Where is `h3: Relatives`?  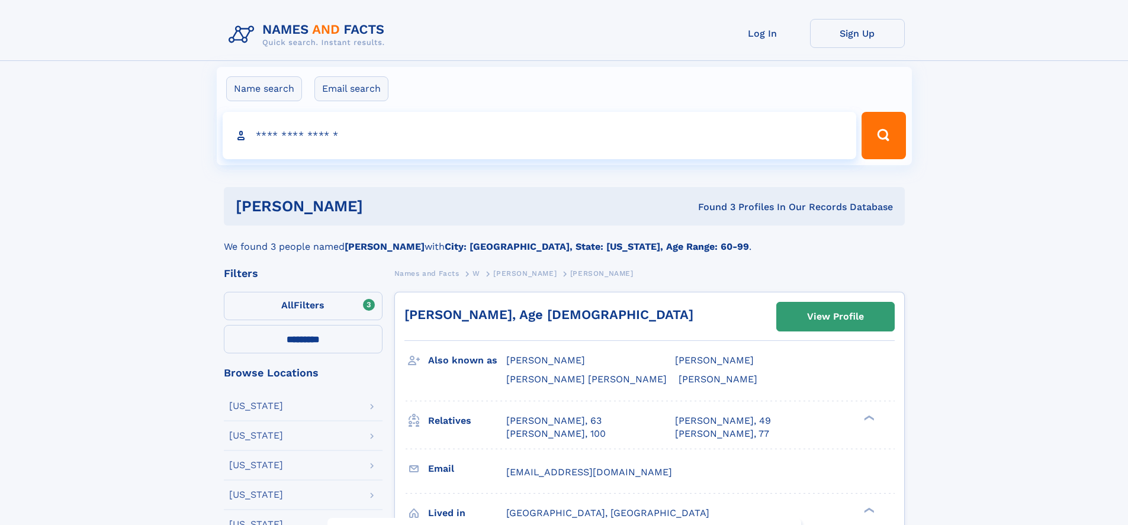 h3: Relatives is located at coordinates (467, 421).